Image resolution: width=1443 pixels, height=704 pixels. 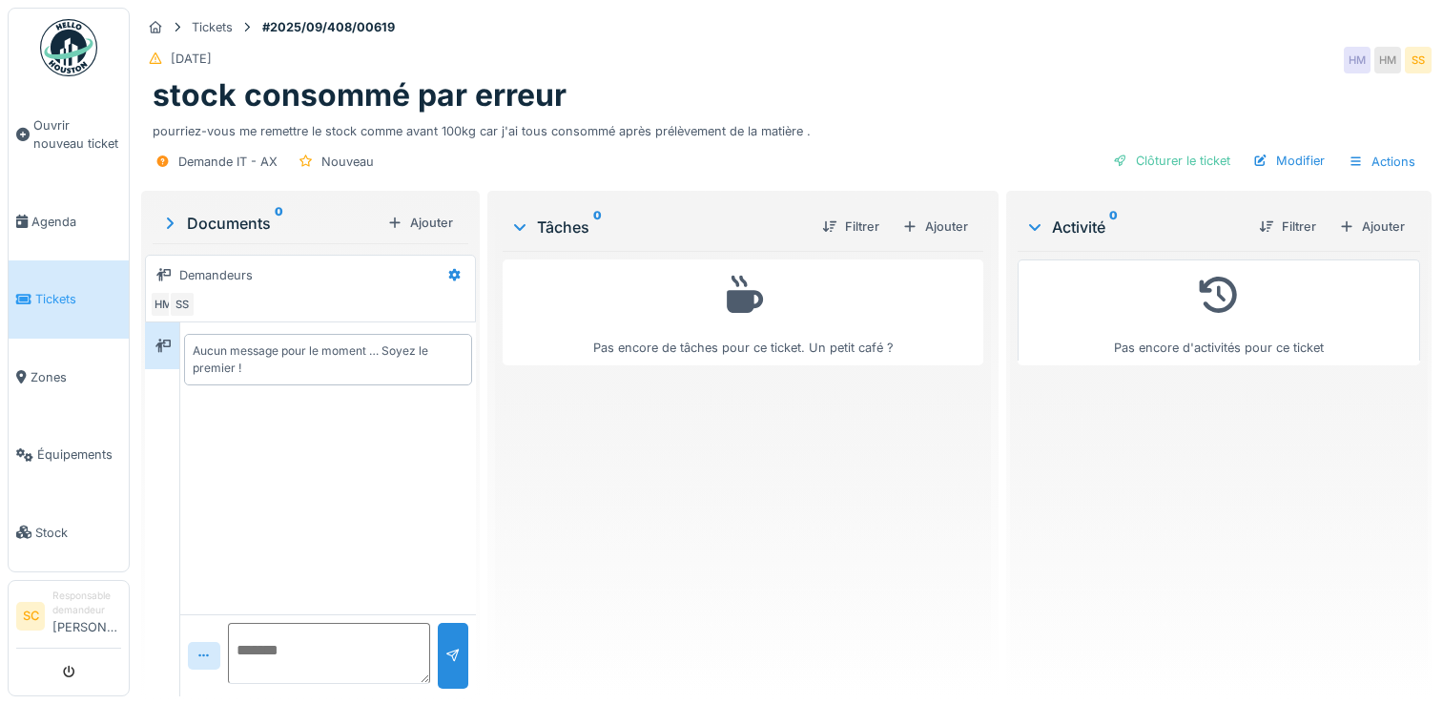 I want to click on div: Activité, so click(x=1134, y=227).